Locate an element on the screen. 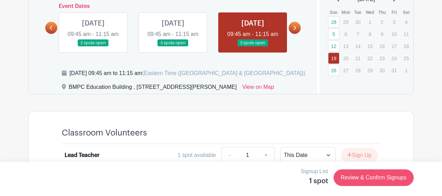  p: 18 is located at coordinates (406, 46).